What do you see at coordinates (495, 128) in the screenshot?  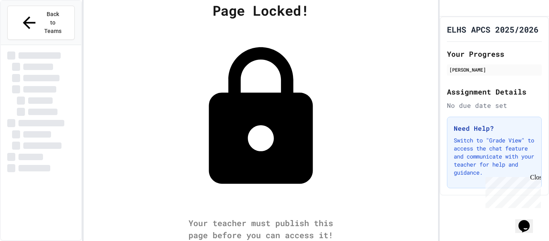 I see `h3: Need Help?` at bounding box center [495, 128].